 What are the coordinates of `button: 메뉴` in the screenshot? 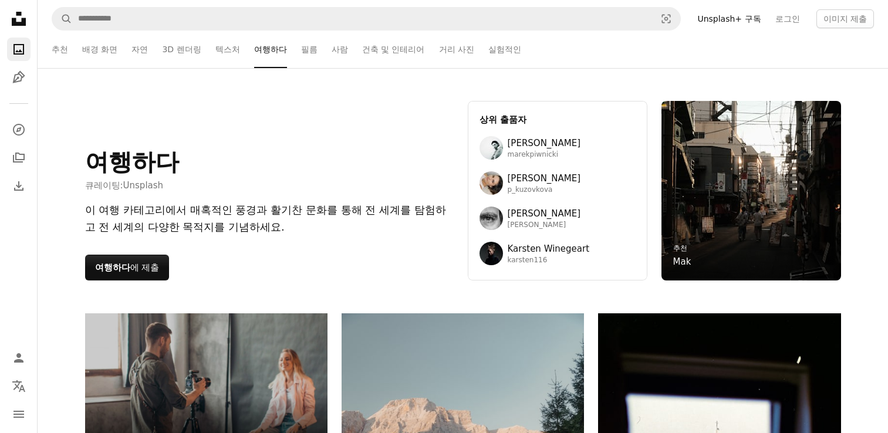 It's located at (19, 414).